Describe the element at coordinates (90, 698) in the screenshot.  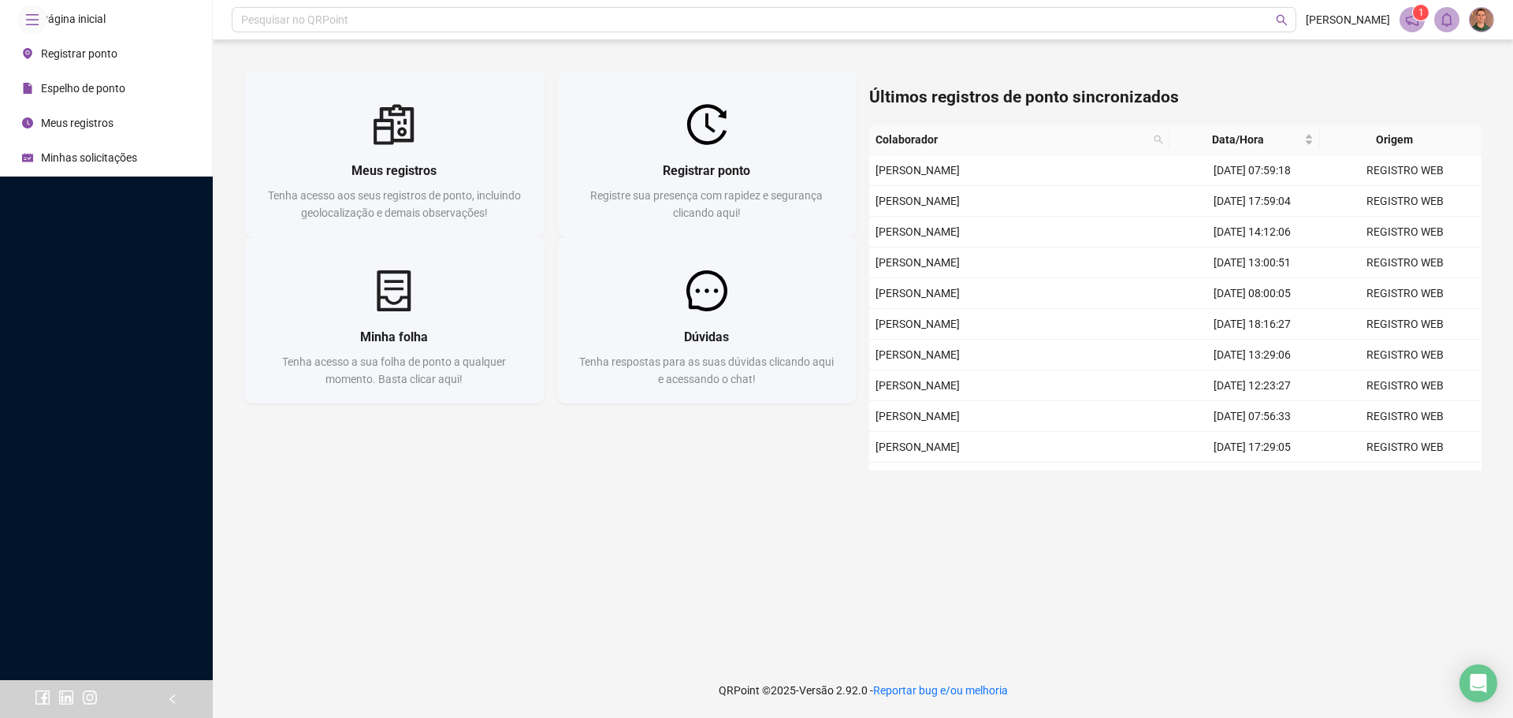
I see `span: instagram` at that location.